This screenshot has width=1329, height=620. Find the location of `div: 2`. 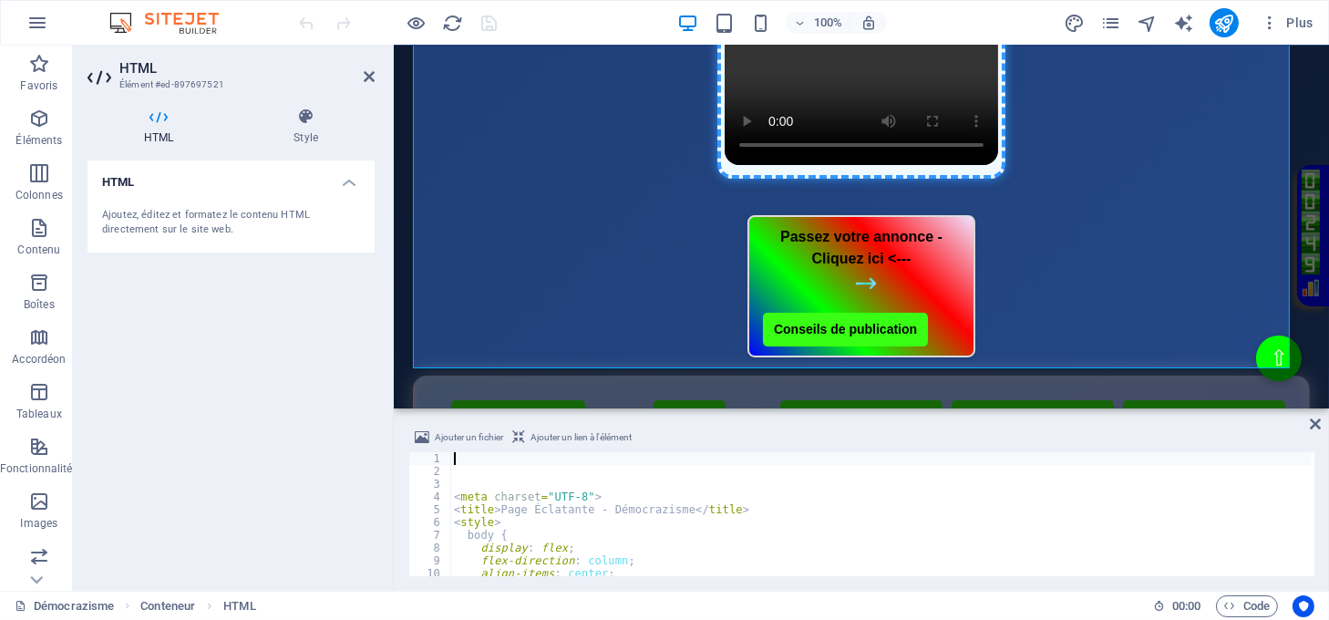

div: 2 is located at coordinates (430, 471).